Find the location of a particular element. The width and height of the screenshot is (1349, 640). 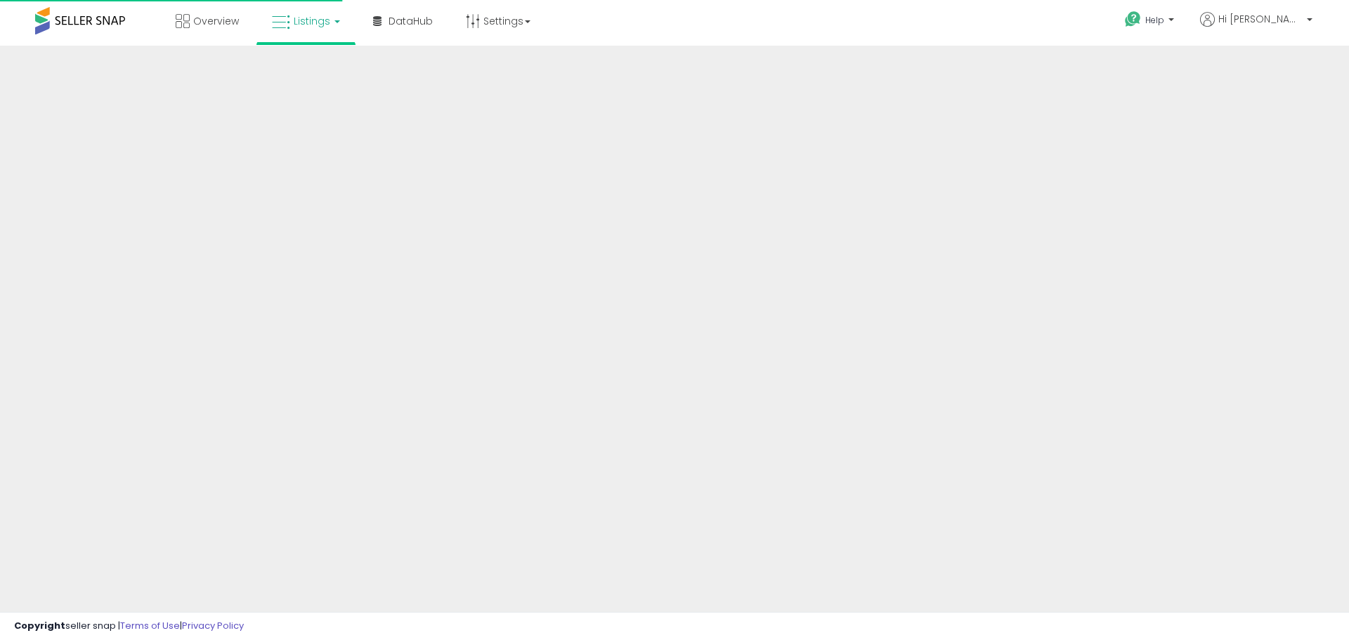

span: Help is located at coordinates (1155, 20).